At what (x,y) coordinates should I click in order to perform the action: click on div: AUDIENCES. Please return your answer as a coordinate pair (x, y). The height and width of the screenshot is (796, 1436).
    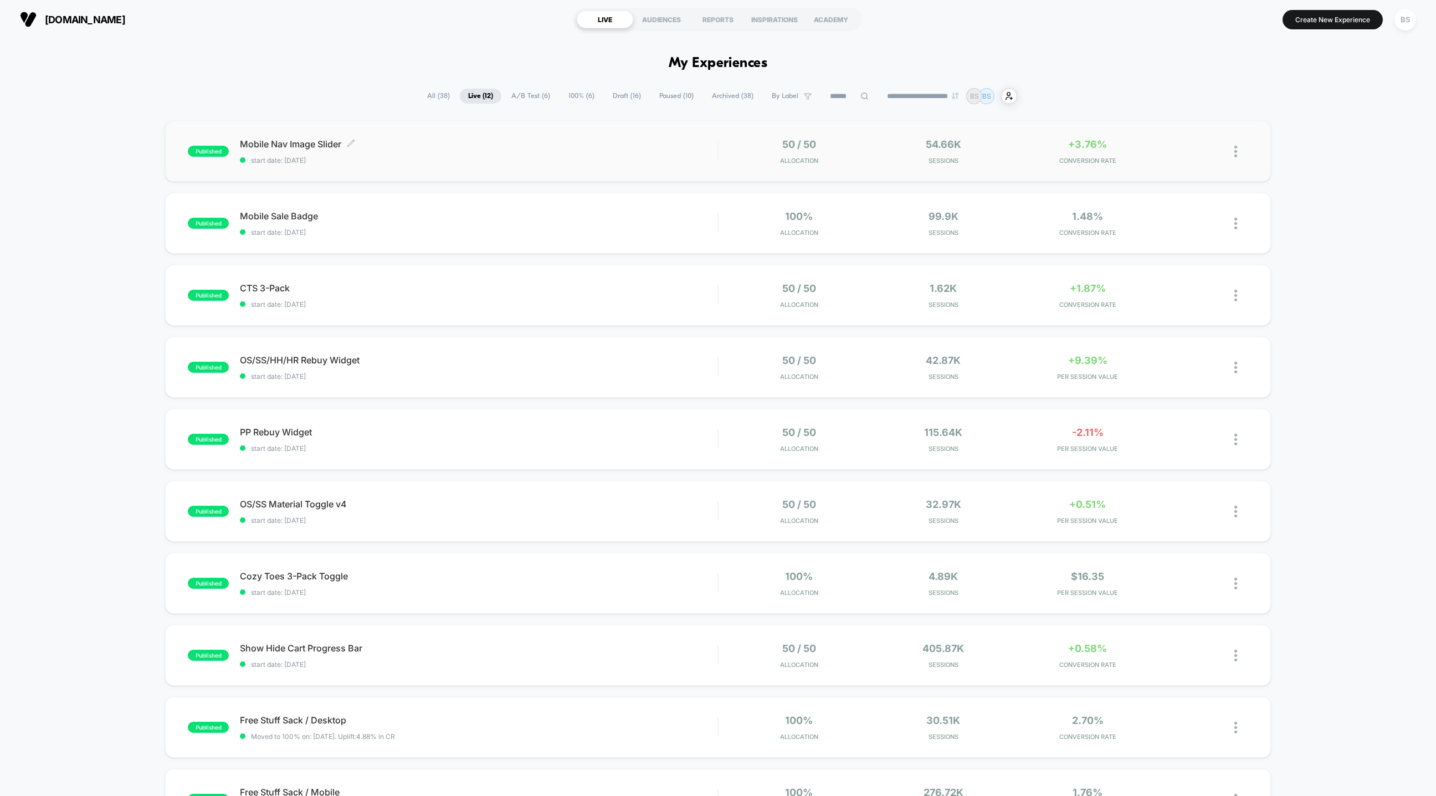
    Looking at the image, I should click on (662, 19).